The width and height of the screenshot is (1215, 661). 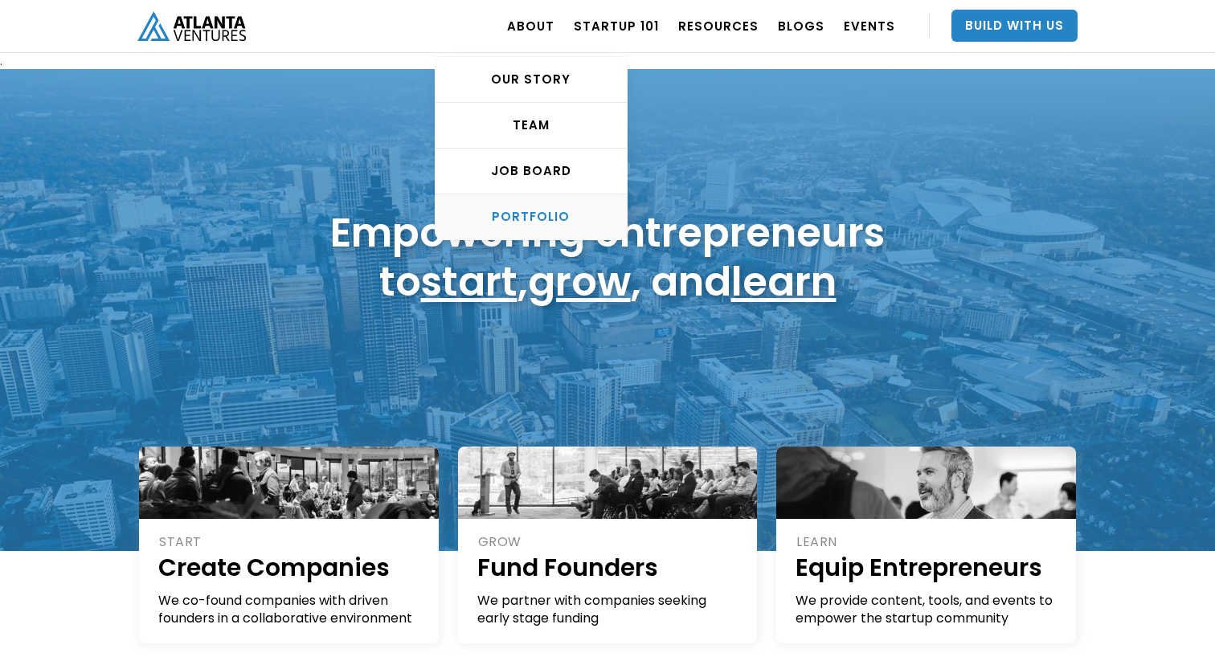 I want to click on a: LEARNEquip EntrepreneursWe provide content, tools, and events to empower the startup community, so click(x=926, y=545).